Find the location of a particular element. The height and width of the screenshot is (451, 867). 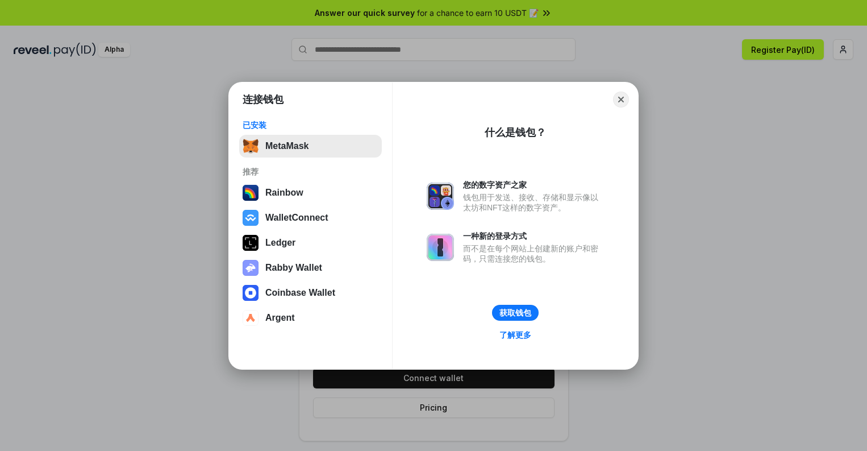

div: 已安装 is located at coordinates (310, 125).